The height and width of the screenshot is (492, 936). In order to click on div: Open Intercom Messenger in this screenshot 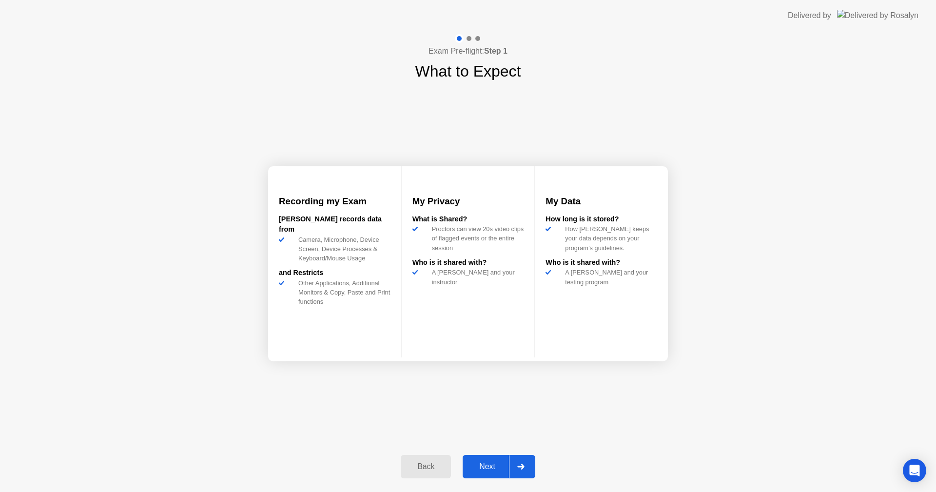, I will do `click(915, 471)`.